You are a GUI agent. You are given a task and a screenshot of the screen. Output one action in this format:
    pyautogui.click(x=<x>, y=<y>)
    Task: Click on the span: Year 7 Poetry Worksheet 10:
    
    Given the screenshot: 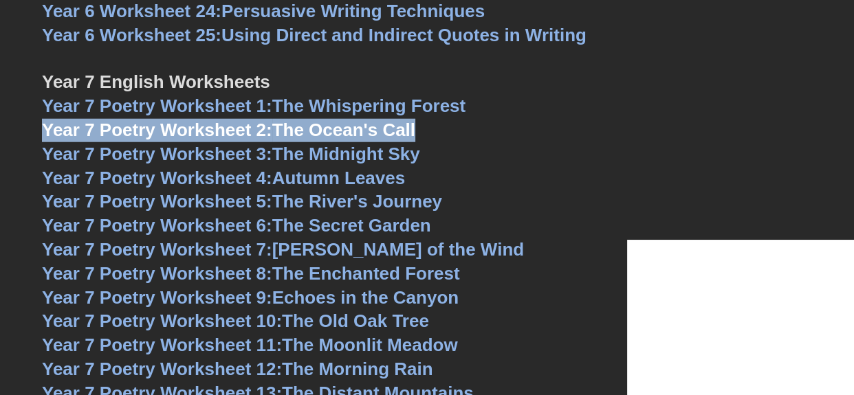 What is the action you would take?
    pyautogui.click(x=162, y=321)
    